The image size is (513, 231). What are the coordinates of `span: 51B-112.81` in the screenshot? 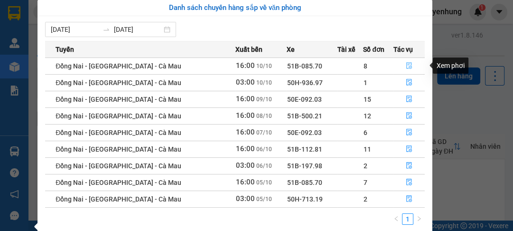 It's located at (305, 149).